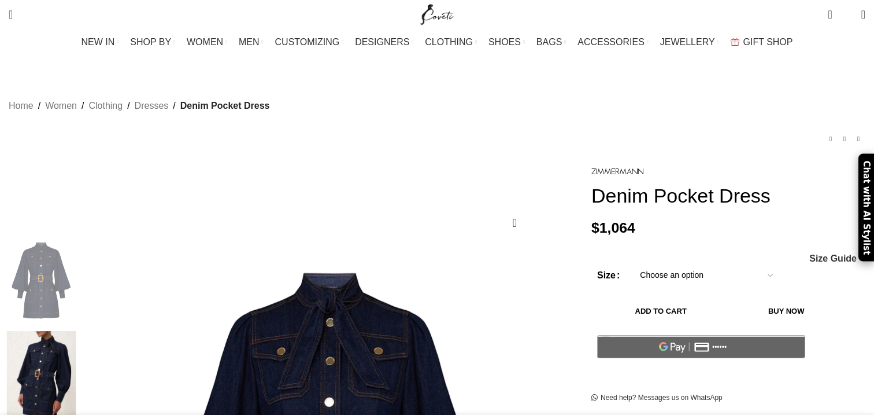 Image resolution: width=874 pixels, height=415 pixels. I want to click on bdi: 1,064, so click(614, 227).